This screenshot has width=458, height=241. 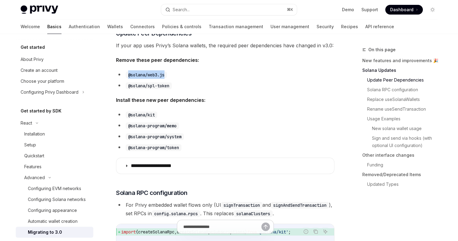 I want to click on a: Create an account, so click(x=55, y=70).